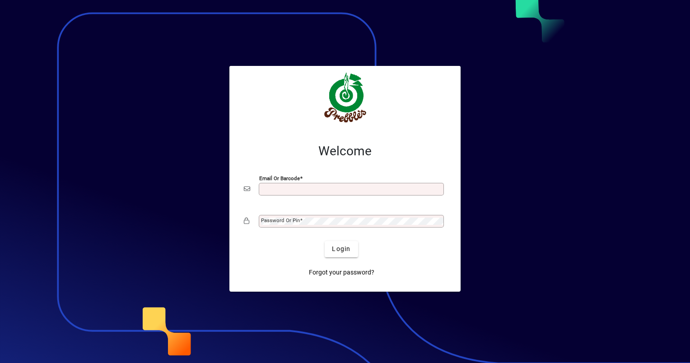 This screenshot has width=690, height=363. What do you see at coordinates (345, 151) in the screenshot?
I see `h2: Welcome` at bounding box center [345, 151].